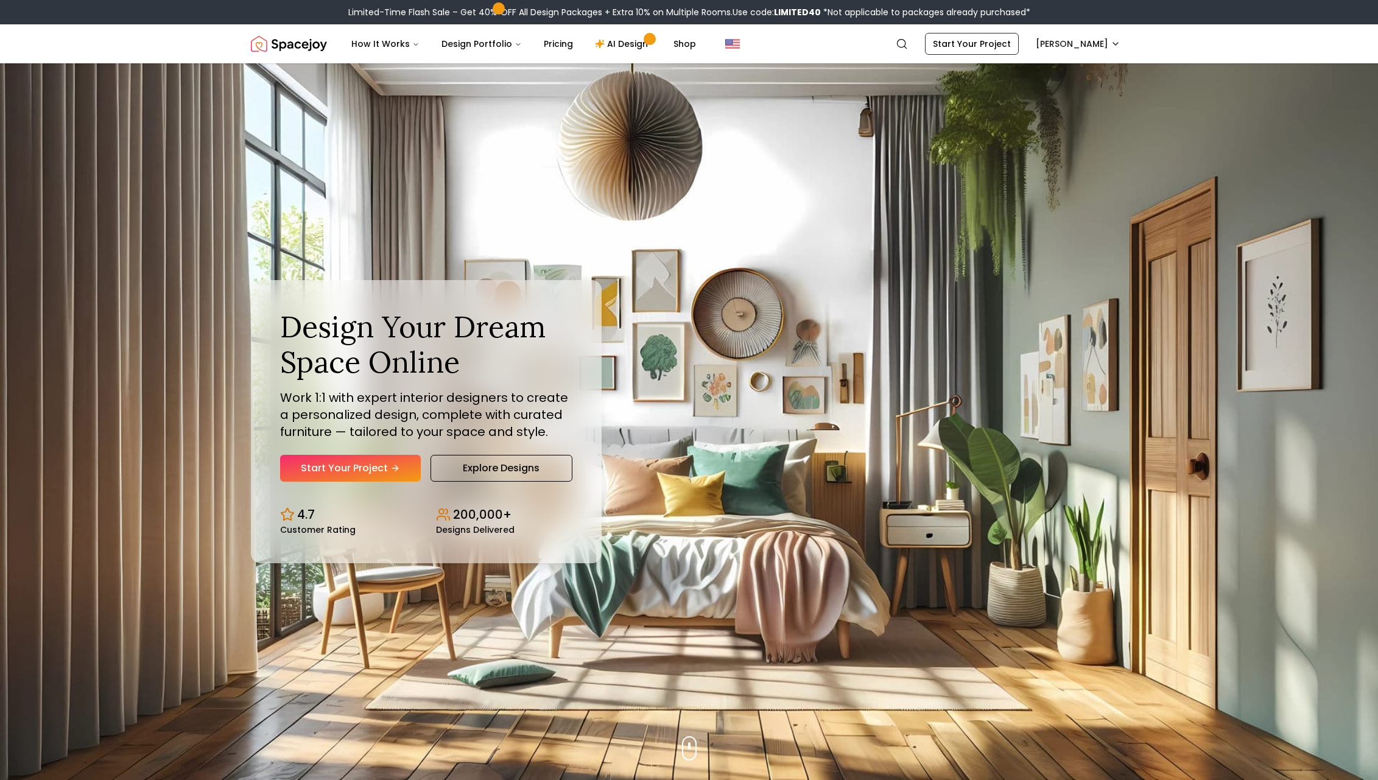 This screenshot has height=780, width=1378. What do you see at coordinates (426, 415) in the screenshot?
I see `p: Work 1:1 with expert interior designers to create a personalized design, complete with curated fu...` at bounding box center [426, 415].